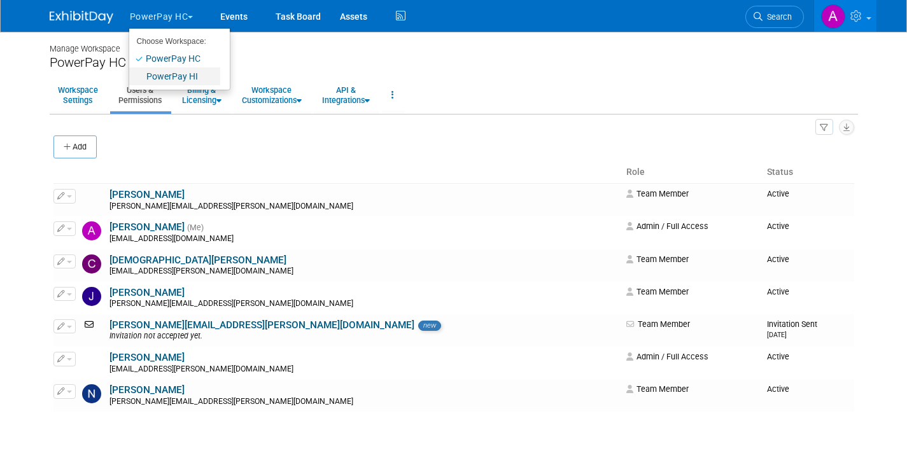 The width and height of the screenshot is (907, 465). I want to click on span: (Me), so click(195, 228).